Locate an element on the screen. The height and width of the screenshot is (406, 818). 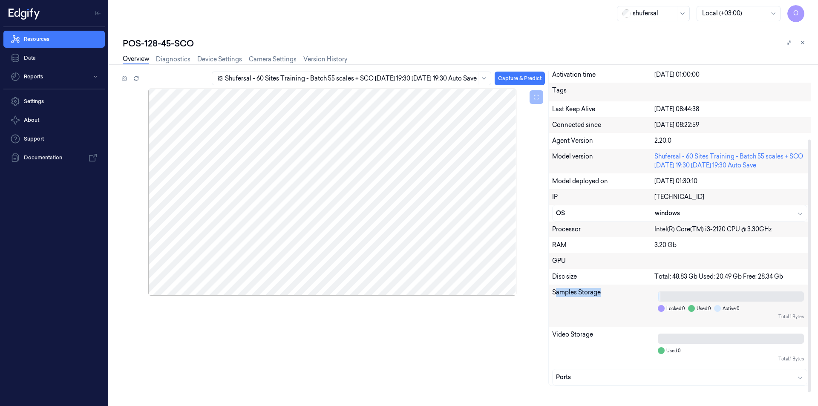
a: Version History is located at coordinates (325, 59).